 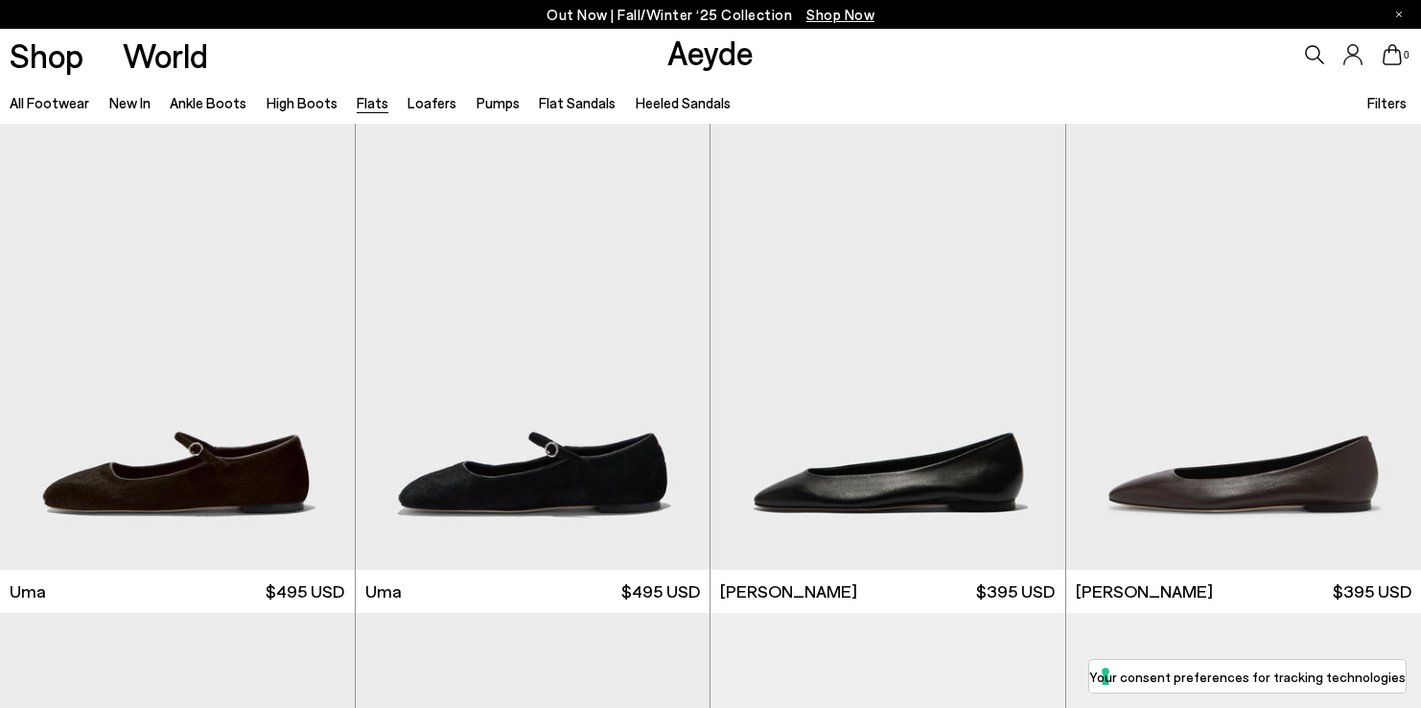 What do you see at coordinates (165, 55) in the screenshot?
I see `a: World` at bounding box center [165, 55].